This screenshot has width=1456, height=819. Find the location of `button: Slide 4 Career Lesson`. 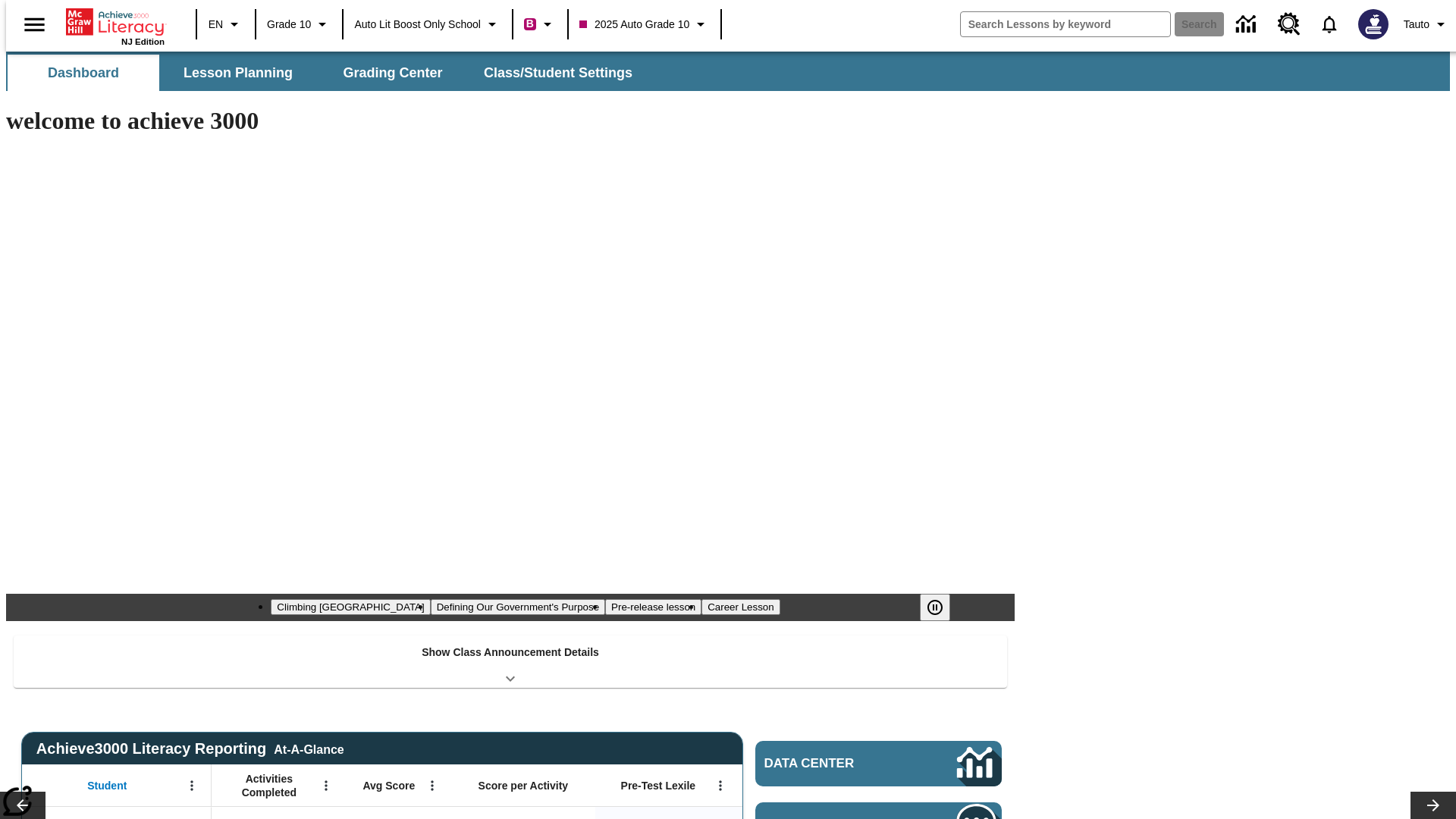

button: Slide 4 Career Lesson is located at coordinates (740, 607).